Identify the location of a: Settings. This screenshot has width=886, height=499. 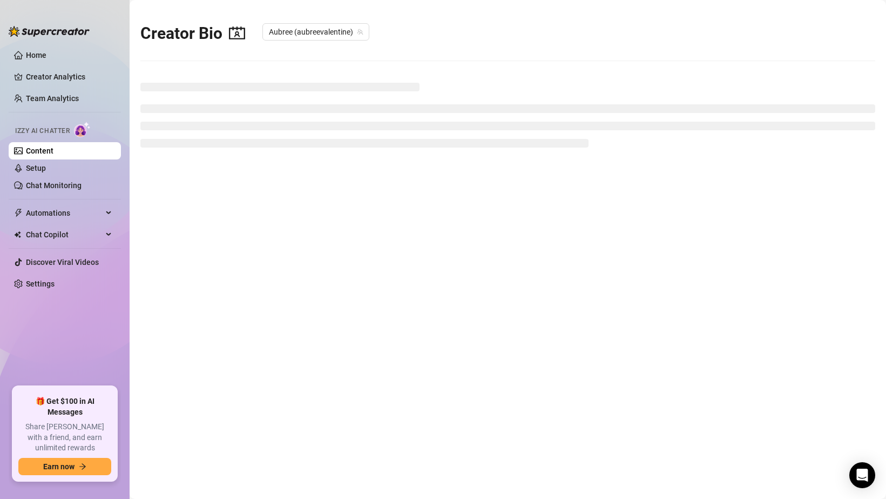
(40, 284).